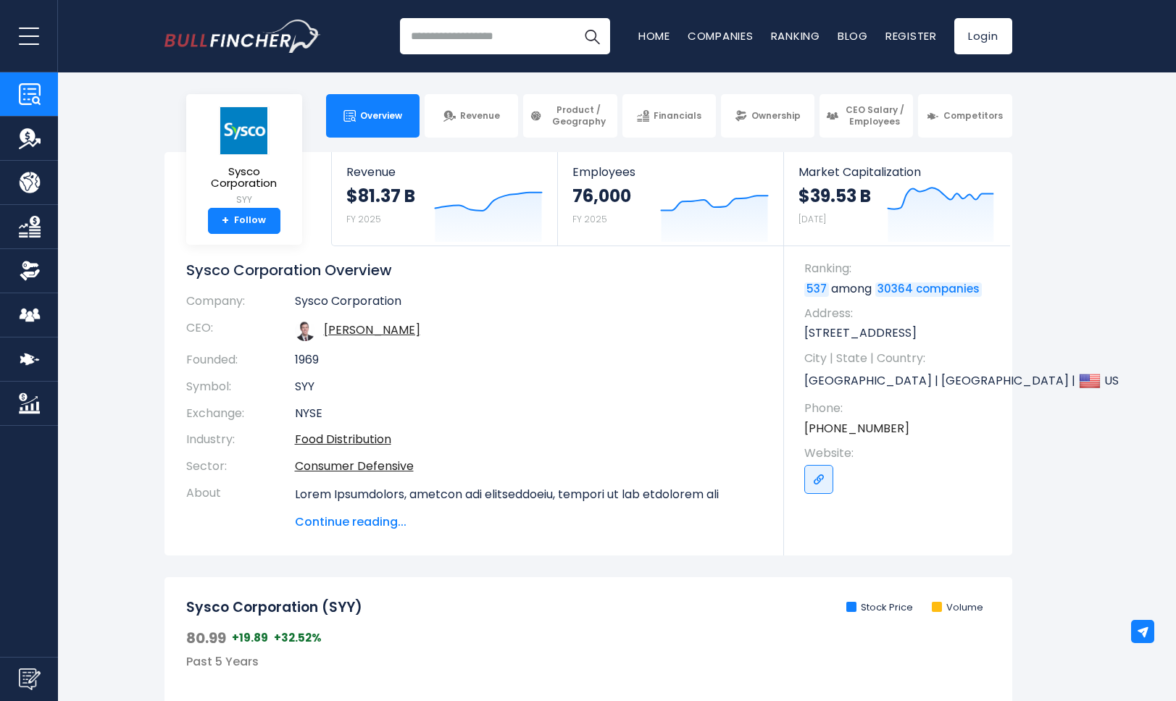  I want to click on a: Revenue, so click(471, 116).